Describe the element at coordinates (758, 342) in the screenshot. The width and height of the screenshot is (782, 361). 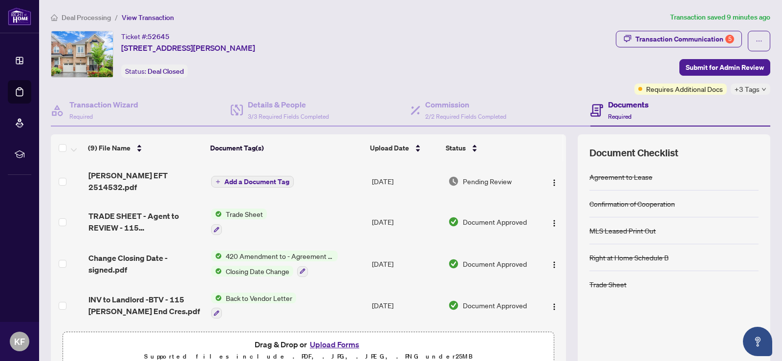
I see `button: Open asap` at that location.